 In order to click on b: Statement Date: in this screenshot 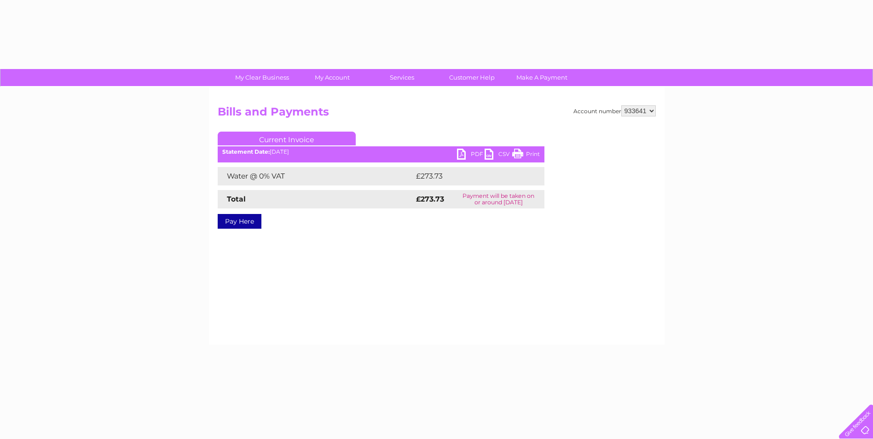, I will do `click(246, 151)`.